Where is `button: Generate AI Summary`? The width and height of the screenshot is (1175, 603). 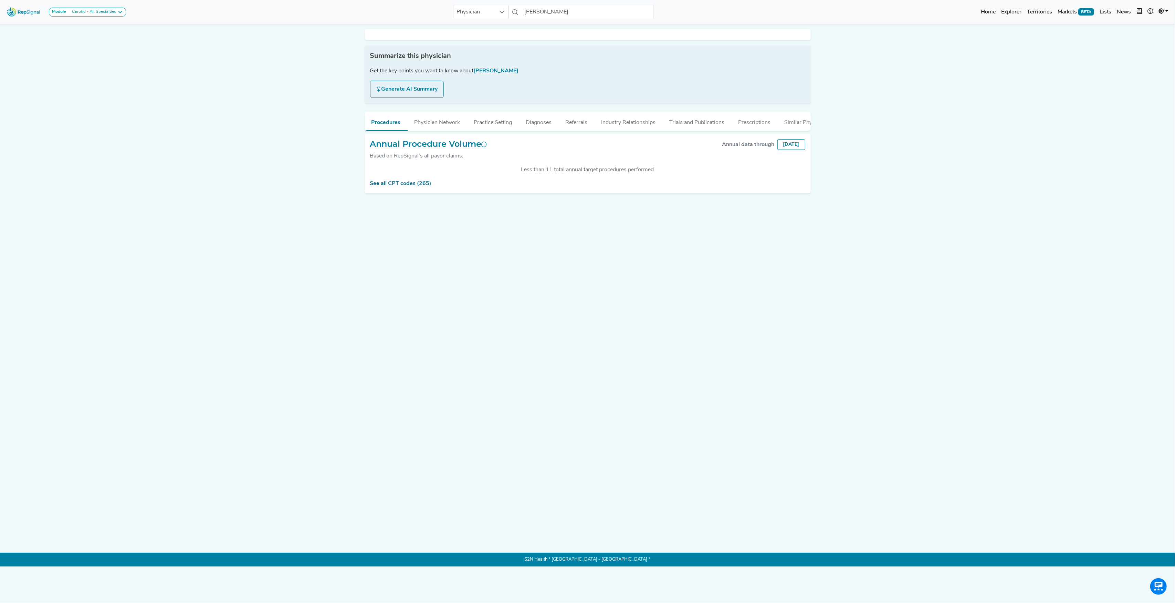 button: Generate AI Summary is located at coordinates (407, 89).